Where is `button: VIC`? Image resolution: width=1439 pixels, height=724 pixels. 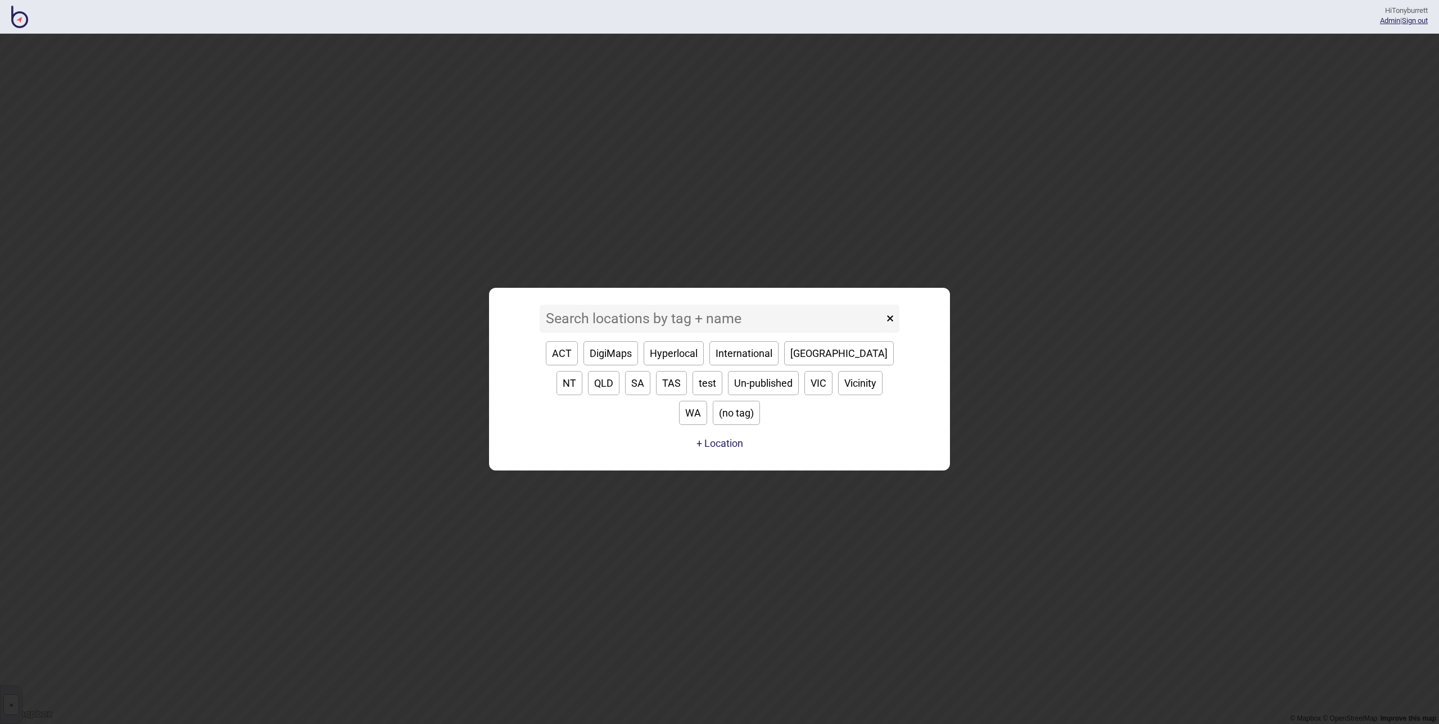 button: VIC is located at coordinates (818, 383).